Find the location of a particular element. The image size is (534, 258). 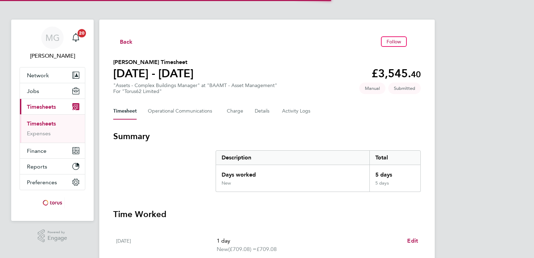

span: This timesheet is Submitted. is located at coordinates (405, 88).